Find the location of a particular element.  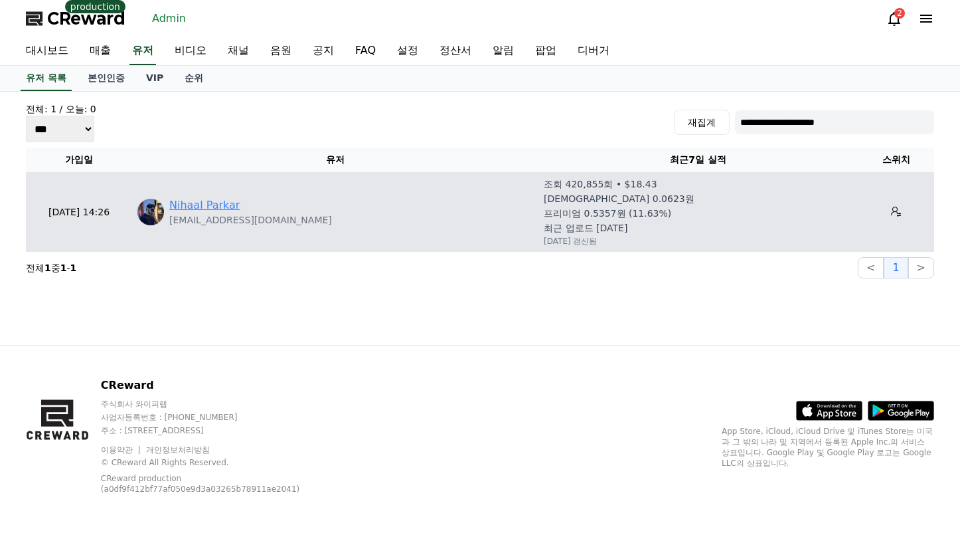

button: 재집계 is located at coordinates (702, 122).